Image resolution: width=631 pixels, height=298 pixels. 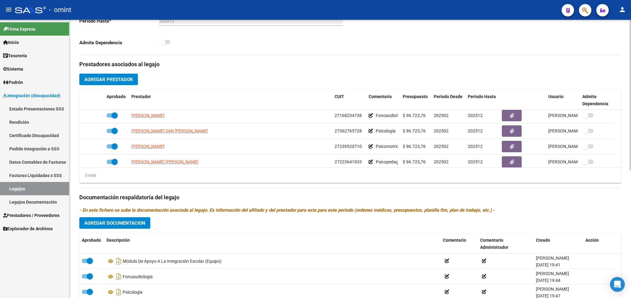 What do you see at coordinates (118, 240) in the screenshot?
I see `span: Descripción` at bounding box center [118, 240].